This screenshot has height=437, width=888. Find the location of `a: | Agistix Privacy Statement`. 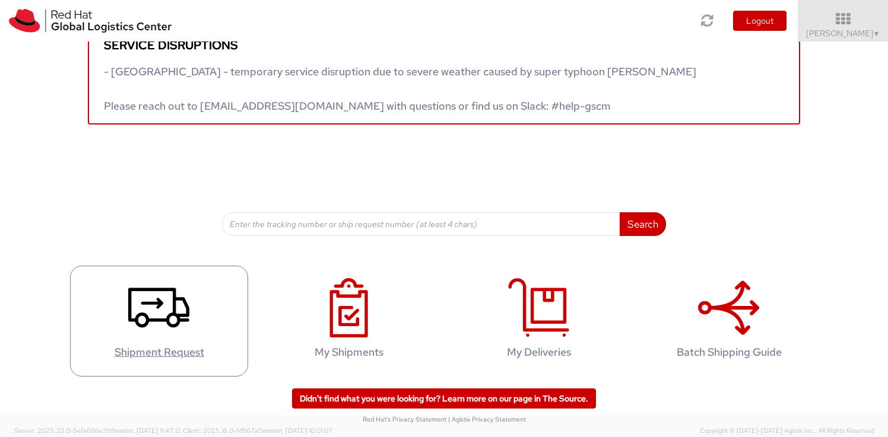

a: | Agistix Privacy Statement is located at coordinates (487, 420).